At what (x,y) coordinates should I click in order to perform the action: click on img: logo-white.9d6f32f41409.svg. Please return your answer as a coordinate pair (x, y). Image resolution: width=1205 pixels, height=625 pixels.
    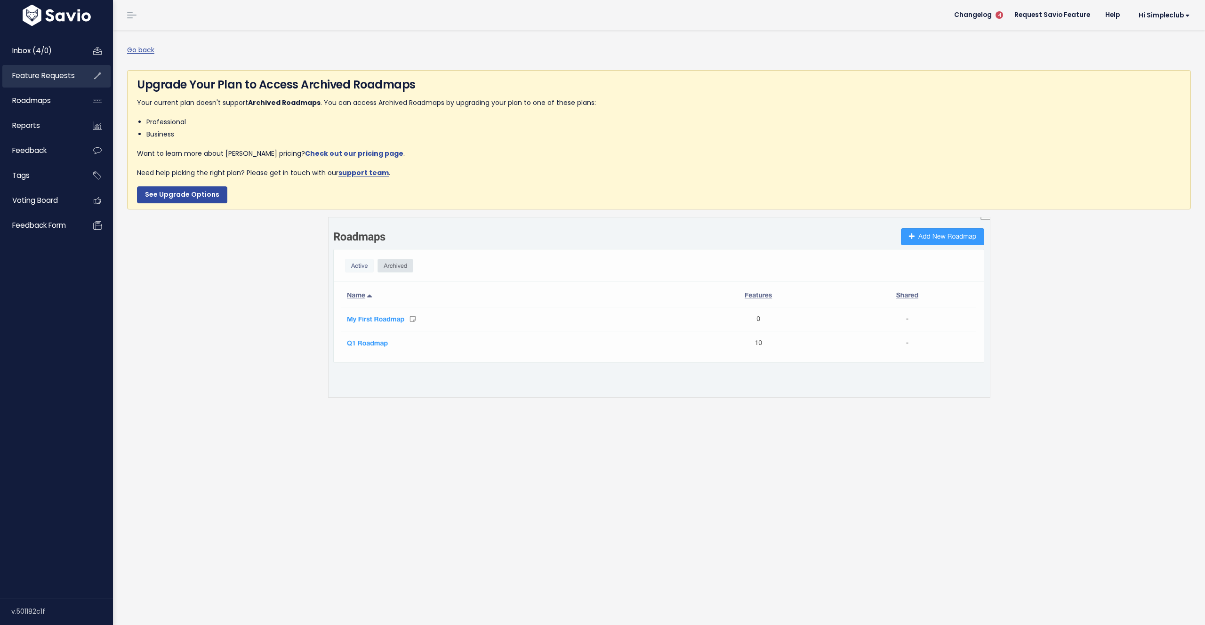
    Looking at the image, I should click on (56, 15).